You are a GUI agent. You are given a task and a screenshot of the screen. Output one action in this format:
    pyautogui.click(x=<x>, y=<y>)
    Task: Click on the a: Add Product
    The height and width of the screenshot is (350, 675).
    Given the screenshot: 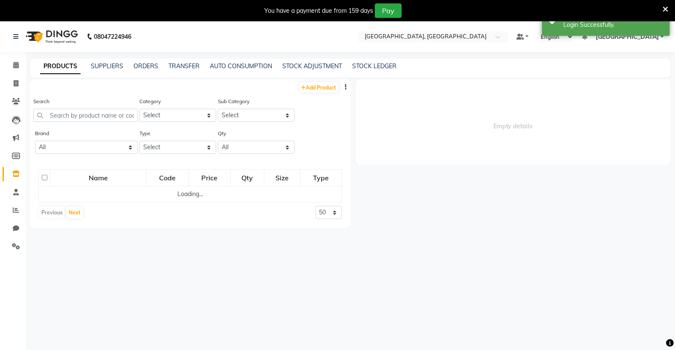 What is the action you would take?
    pyautogui.click(x=319, y=87)
    